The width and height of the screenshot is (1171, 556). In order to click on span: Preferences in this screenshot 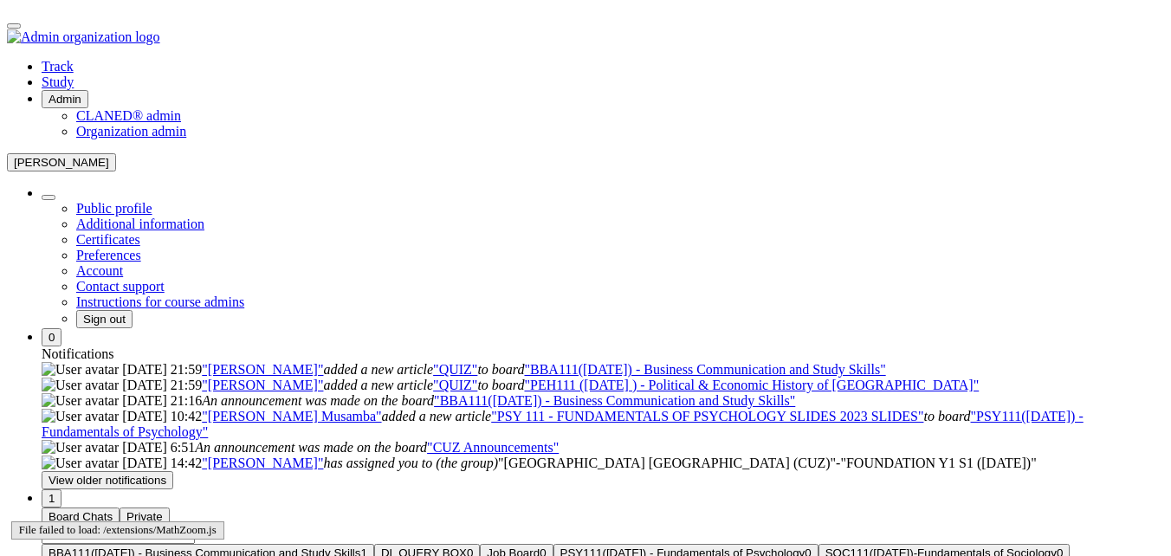, I will do `click(108, 255)`.